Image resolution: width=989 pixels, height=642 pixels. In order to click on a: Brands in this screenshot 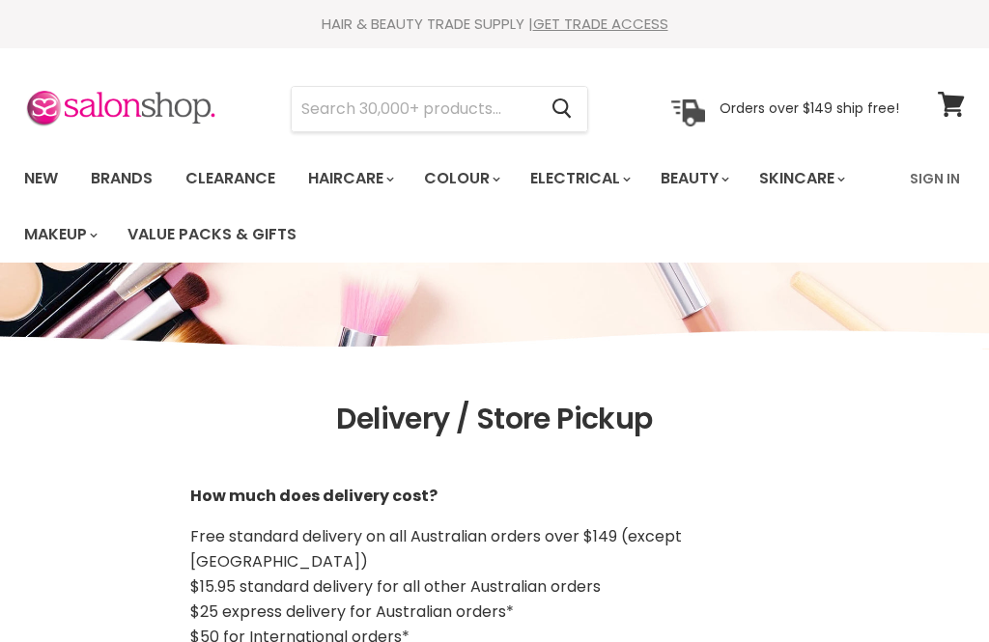, I will do `click(122, 179)`.